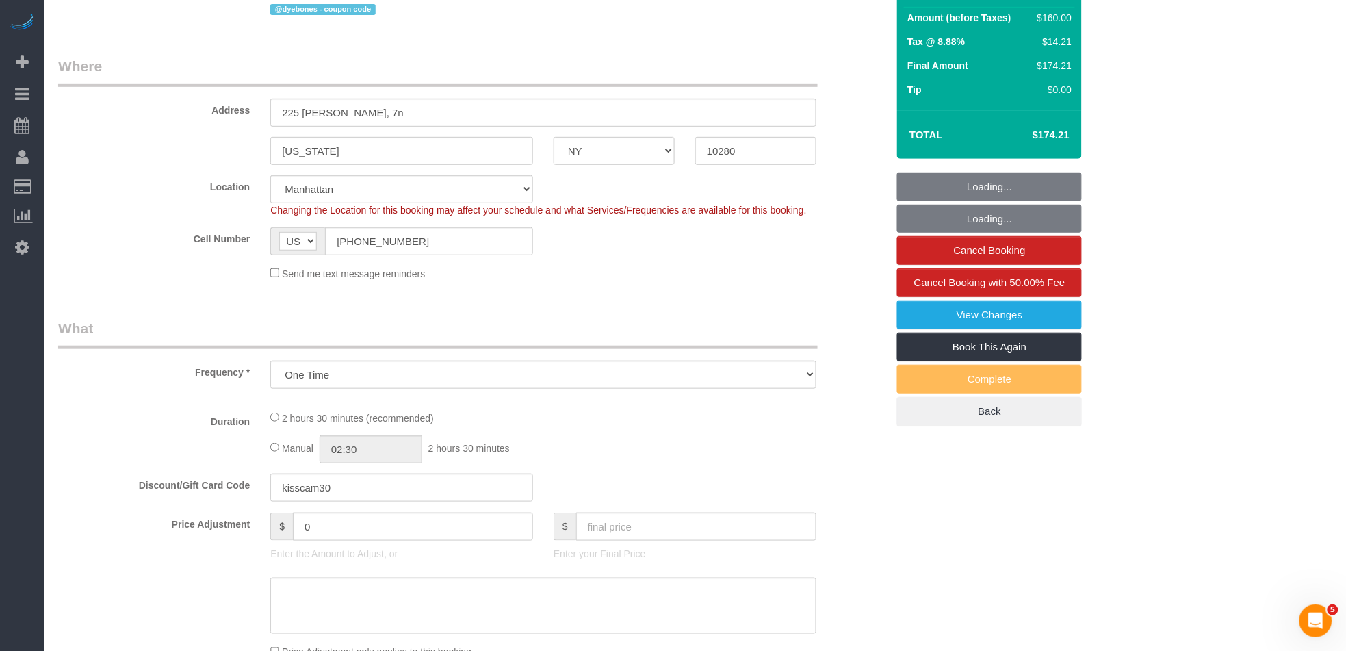 This screenshot has width=1346, height=651. I want to click on span: 2 hours 30 minutes, so click(469, 448).